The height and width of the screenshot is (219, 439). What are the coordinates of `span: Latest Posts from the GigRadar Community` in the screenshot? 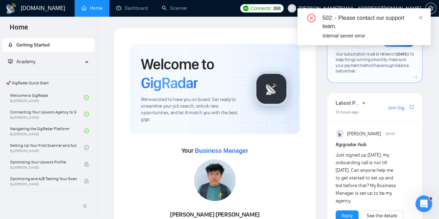 It's located at (348, 103).